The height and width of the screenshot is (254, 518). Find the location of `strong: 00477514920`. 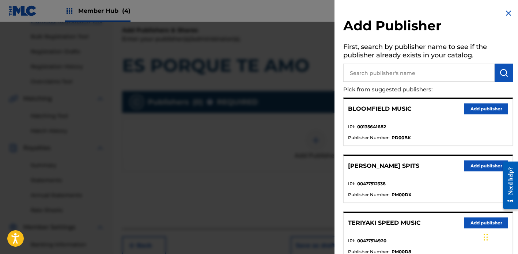

strong: 00477514920 is located at coordinates (372, 241).